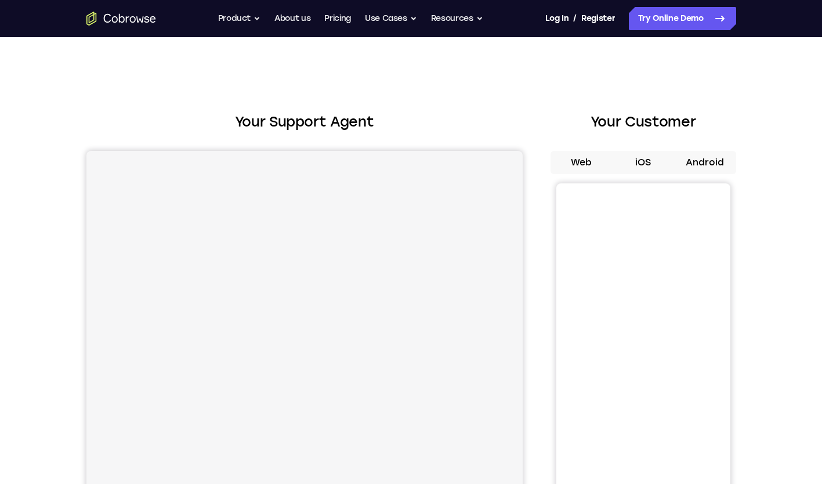 Image resolution: width=822 pixels, height=484 pixels. Describe the element at coordinates (391, 19) in the screenshot. I see `button: Use Cases` at that location.